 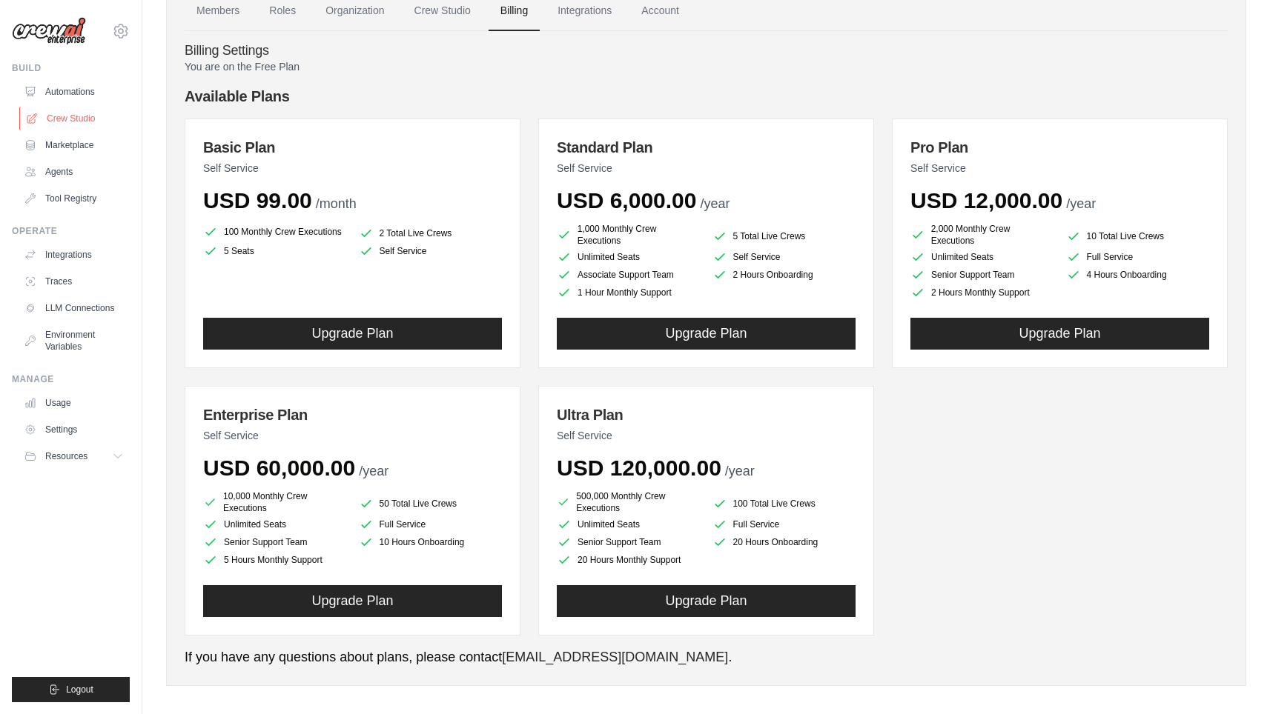 I want to click on a: Crew Studio, so click(x=75, y=119).